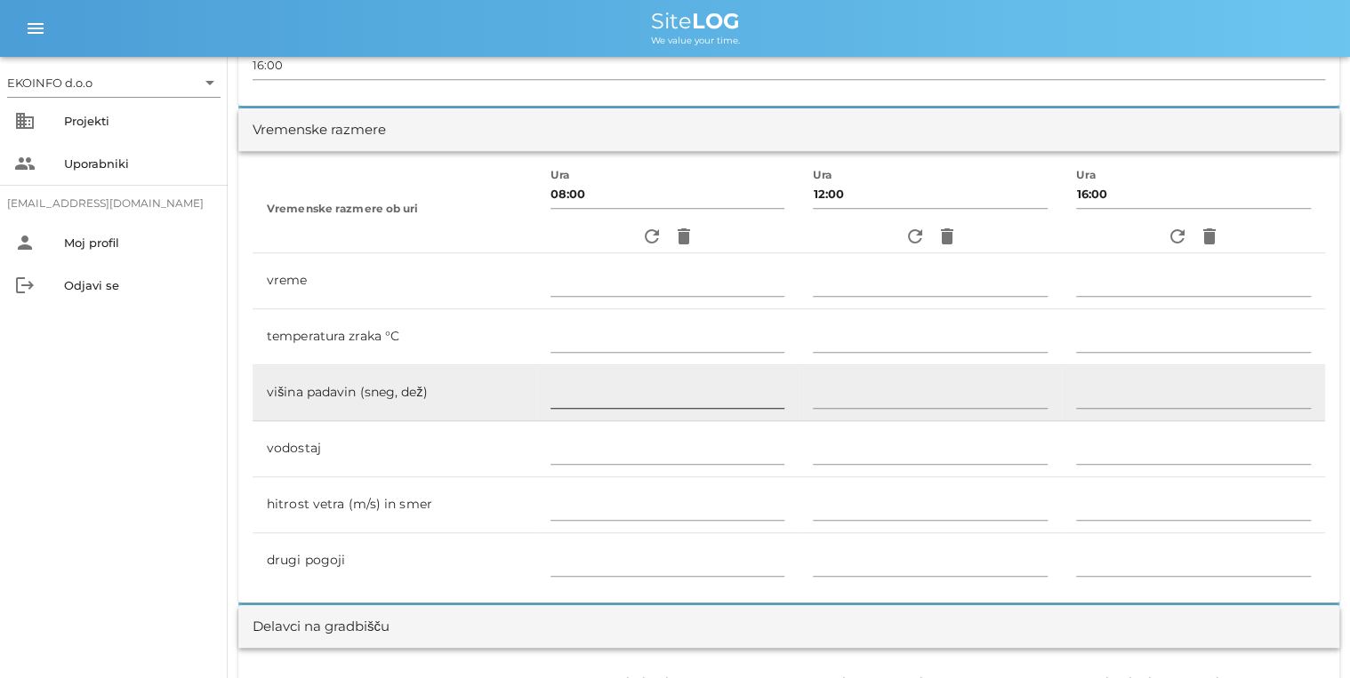  Describe the element at coordinates (210, 83) in the screenshot. I see `i: arrow_drop_down` at that location.